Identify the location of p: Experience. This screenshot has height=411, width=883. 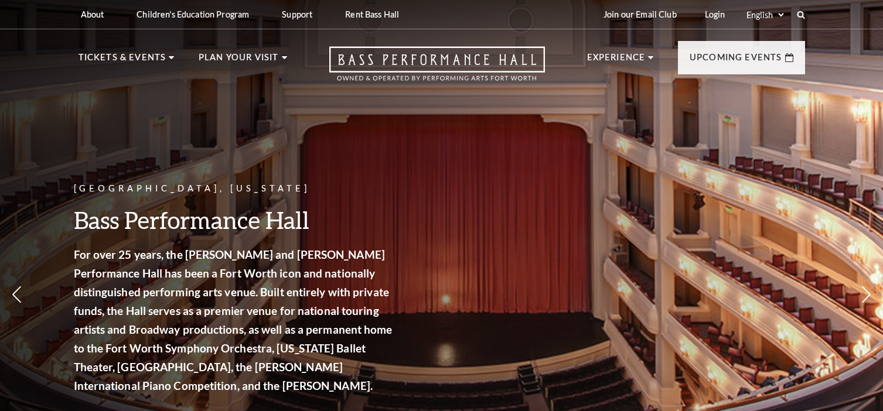
(617, 61).